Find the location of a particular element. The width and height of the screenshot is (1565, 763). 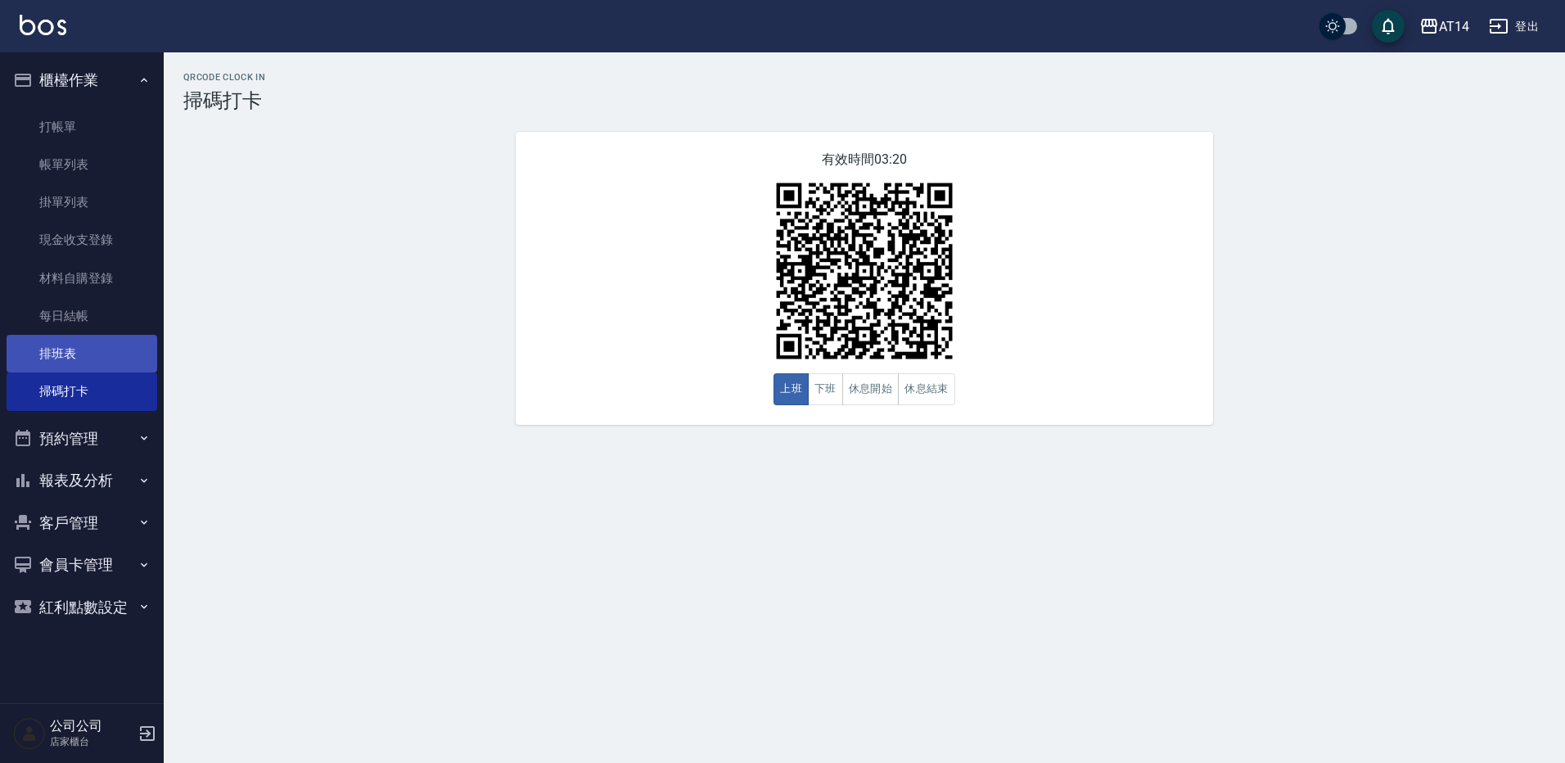

a: 材料自購登錄 is located at coordinates (82, 278).